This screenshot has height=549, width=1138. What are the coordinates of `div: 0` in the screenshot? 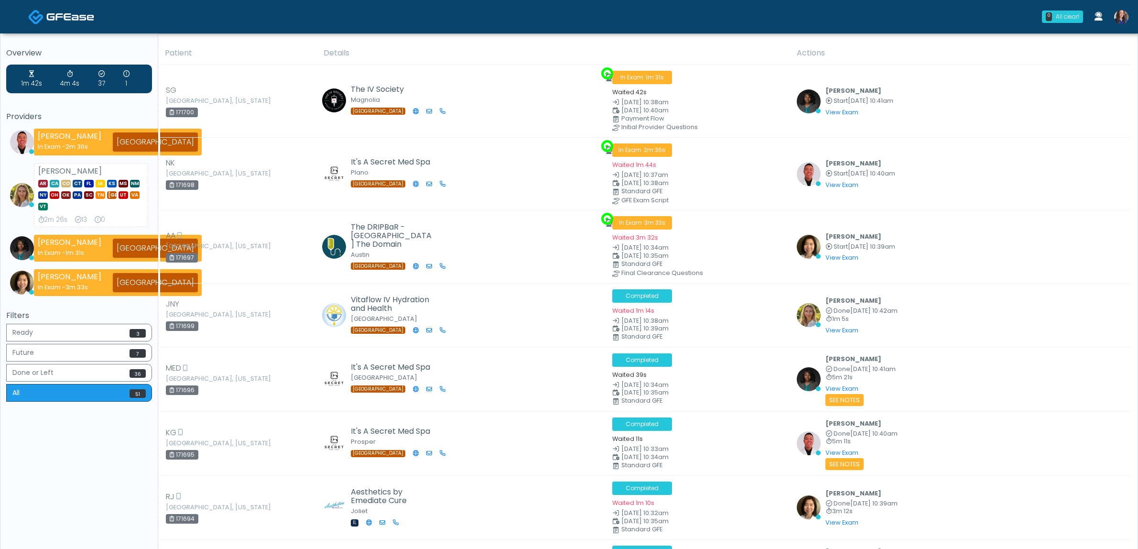 It's located at (1049, 17).